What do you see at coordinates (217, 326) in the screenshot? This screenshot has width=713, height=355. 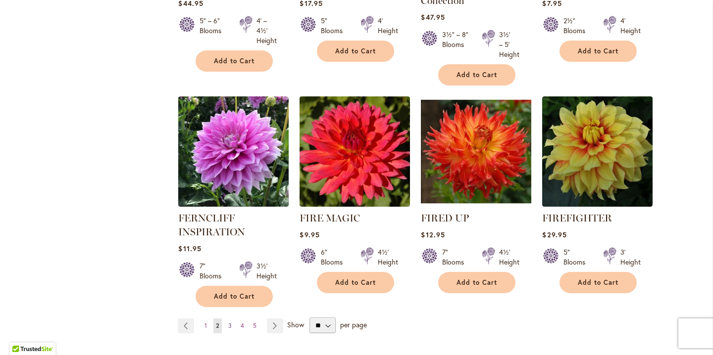 I see `span: 2` at bounding box center [217, 326].